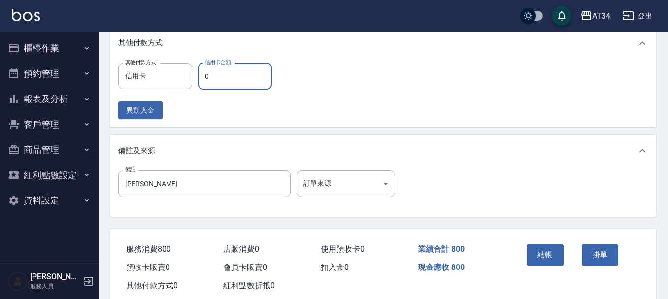 Image resolution: width=668 pixels, height=299 pixels. What do you see at coordinates (152, 285) in the screenshot?
I see `span: 其他付款方式 0` at bounding box center [152, 285].